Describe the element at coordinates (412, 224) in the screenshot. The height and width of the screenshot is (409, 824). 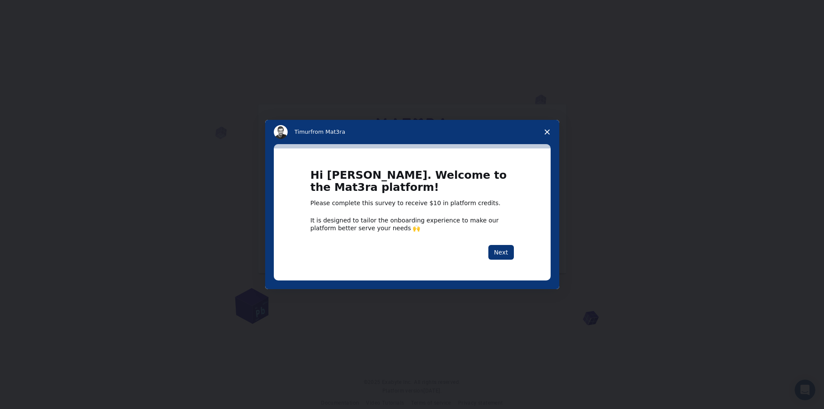
I see `div: It is designed to tailor the onboarding experience to make our platform better serve your needs 🙌` at that location.